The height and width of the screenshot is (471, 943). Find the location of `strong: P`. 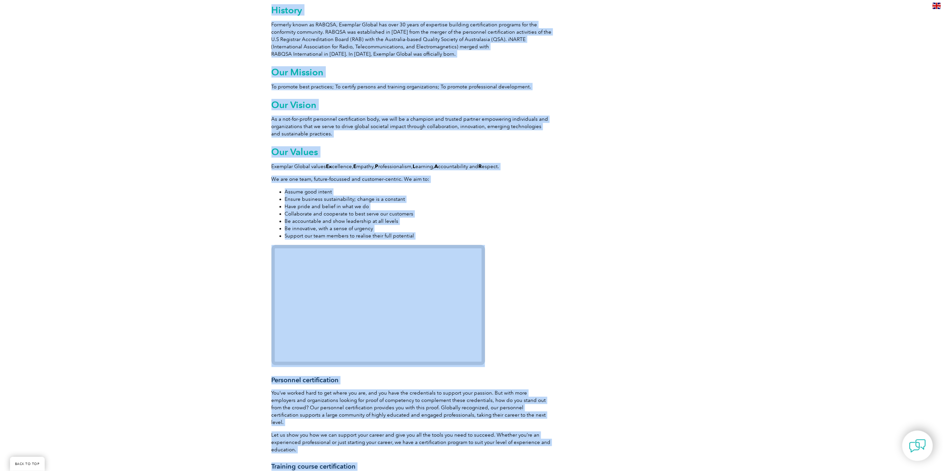

strong: P is located at coordinates (377, 167).